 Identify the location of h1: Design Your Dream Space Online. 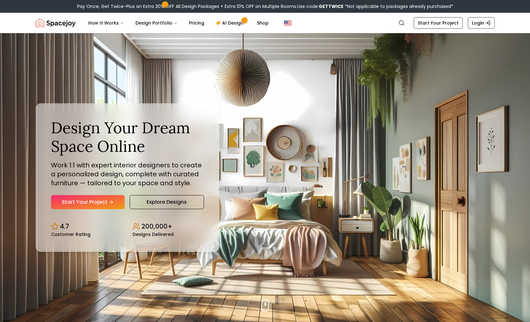
(128, 137).